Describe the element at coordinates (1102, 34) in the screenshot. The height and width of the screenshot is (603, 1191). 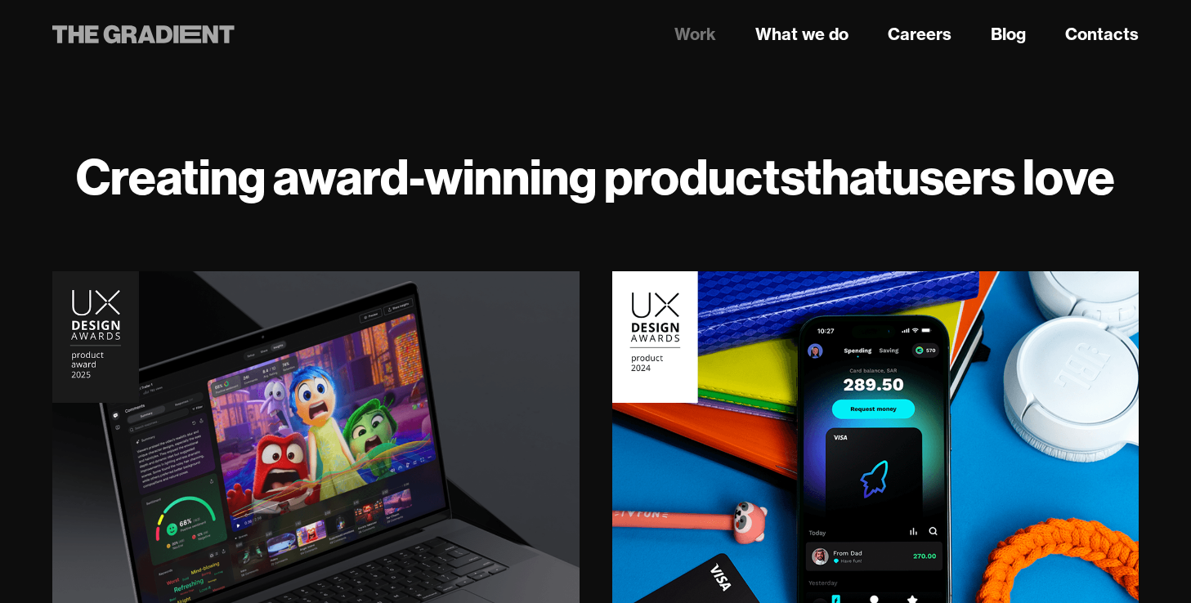
I see `a: Contacts` at that location.